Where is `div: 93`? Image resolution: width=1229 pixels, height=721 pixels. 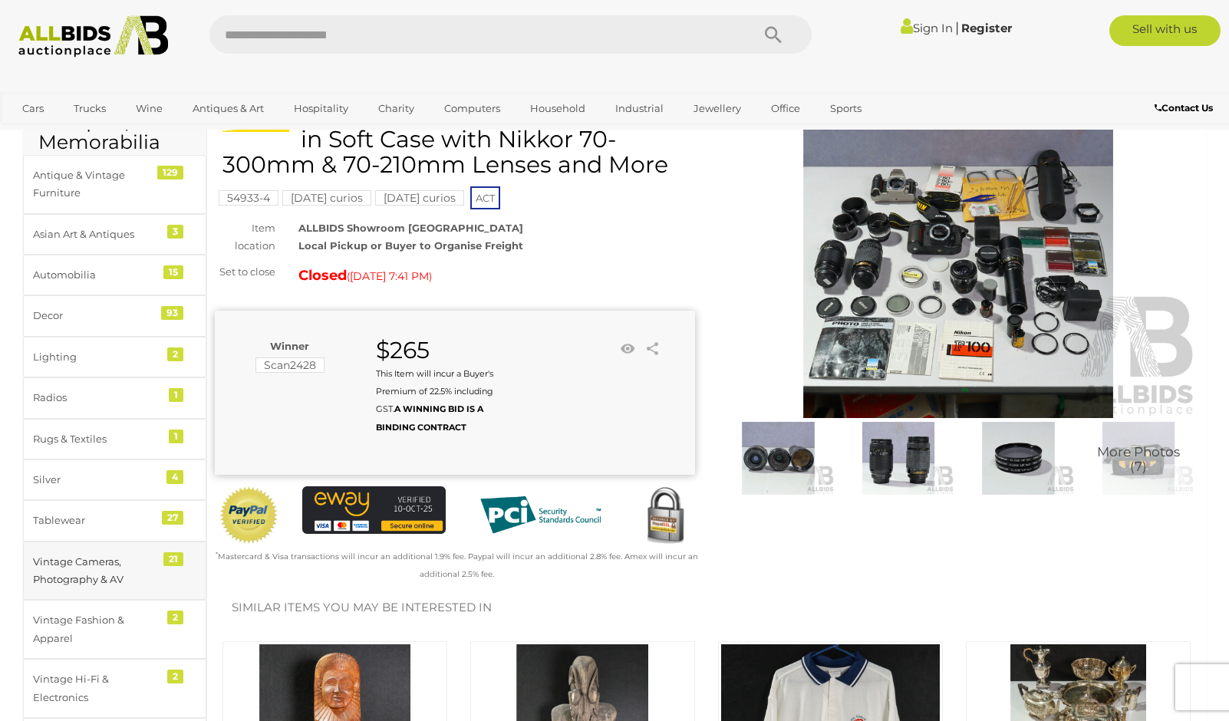
div: 93 is located at coordinates (172, 313).